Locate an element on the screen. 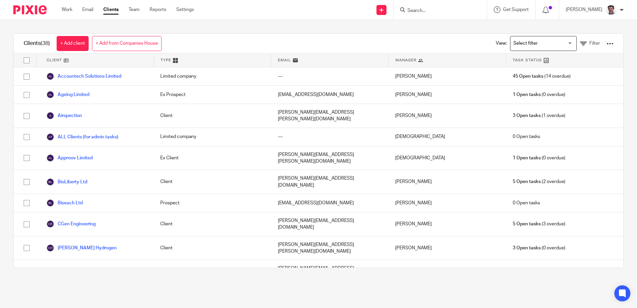  img: Facebook%20Profile%20picture%20(2).jpg is located at coordinates (611, 10).